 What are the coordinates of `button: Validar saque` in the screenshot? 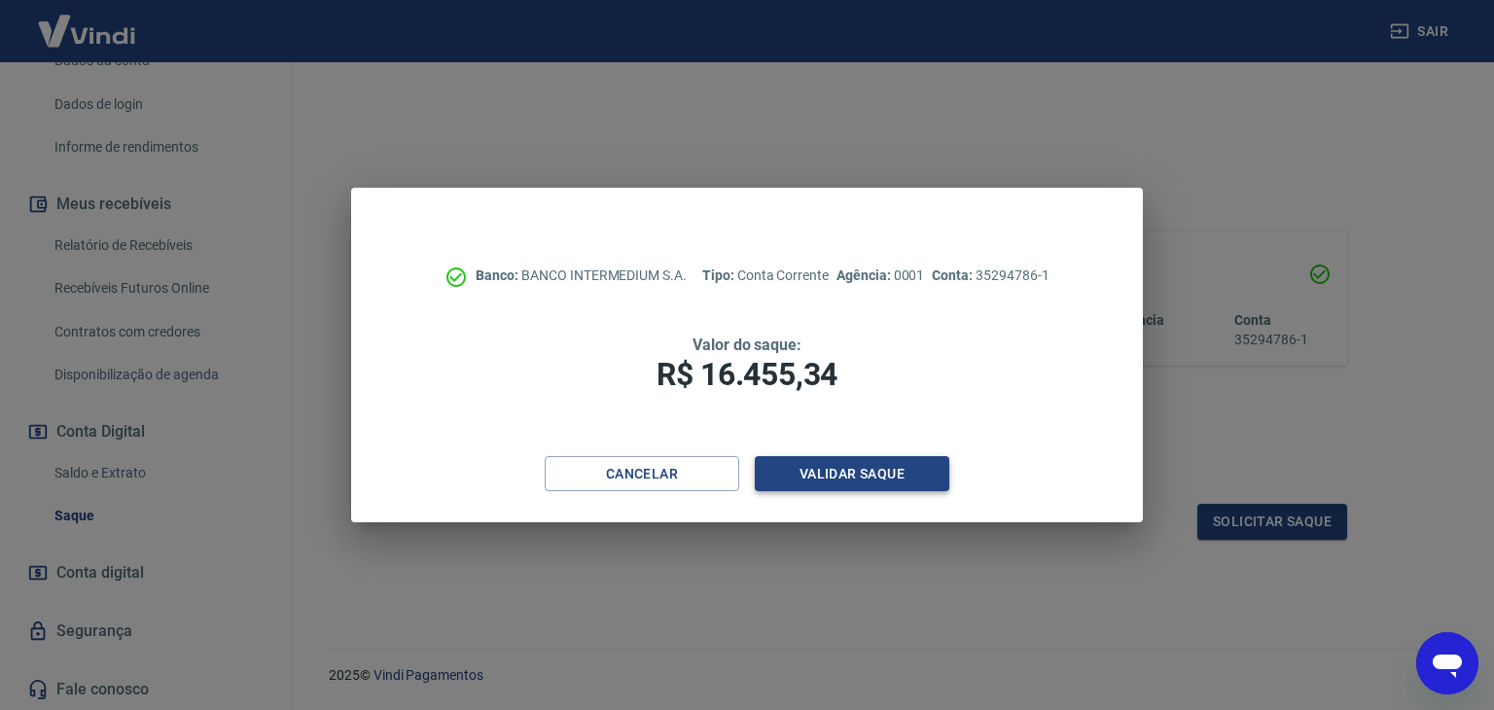 It's located at (852, 474).